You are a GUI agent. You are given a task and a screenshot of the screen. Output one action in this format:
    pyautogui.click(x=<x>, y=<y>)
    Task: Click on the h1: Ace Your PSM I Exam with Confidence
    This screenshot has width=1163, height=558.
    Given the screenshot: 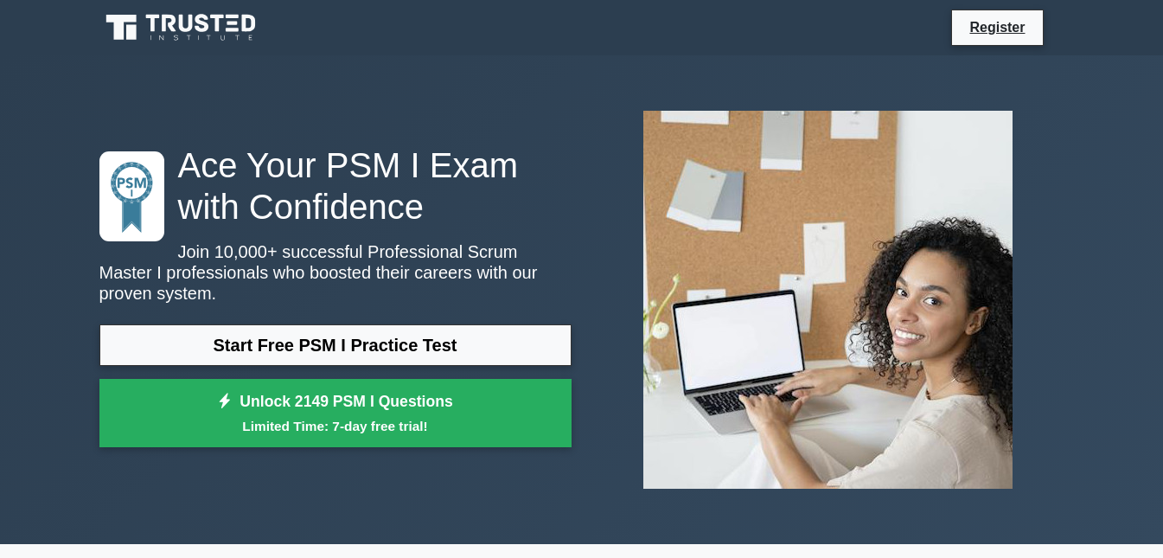 What is the action you would take?
    pyautogui.click(x=335, y=186)
    